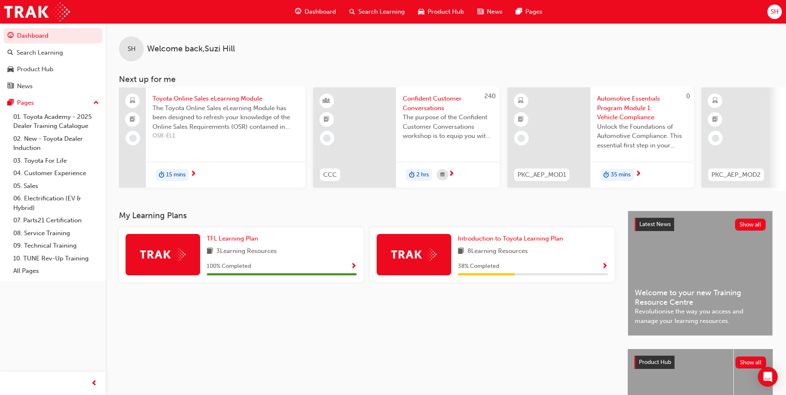  What do you see at coordinates (442, 175) in the screenshot?
I see `span: calendar-icon` at bounding box center [442, 175].